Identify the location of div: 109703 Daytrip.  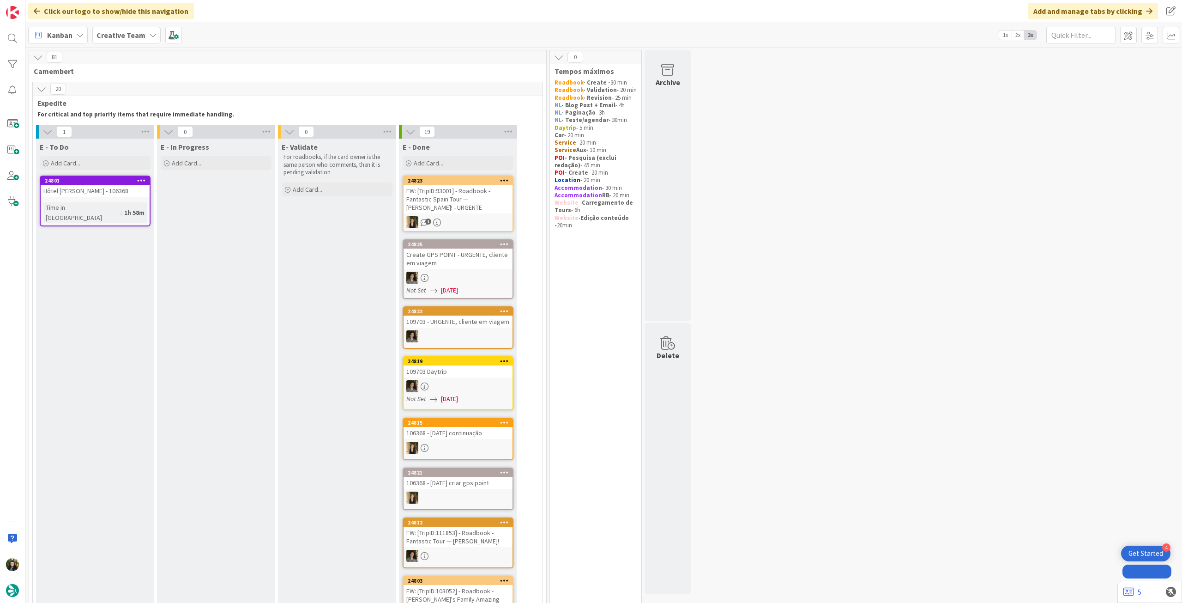
(458, 371).